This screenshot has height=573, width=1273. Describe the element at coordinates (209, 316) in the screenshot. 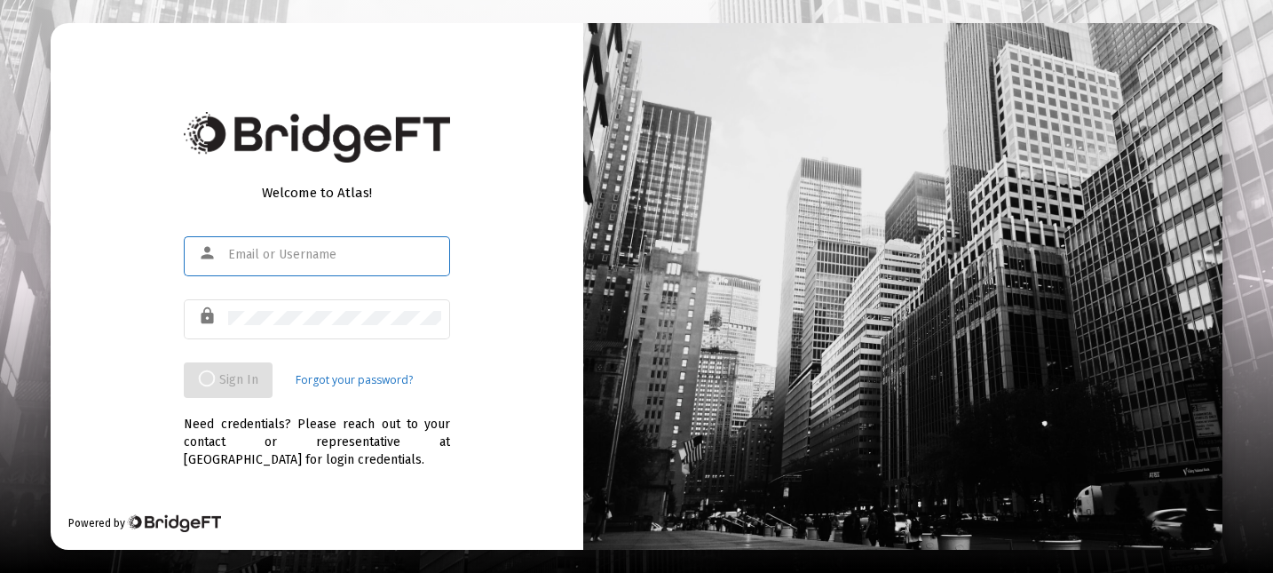

I see `mat-icon: lock` at that location.